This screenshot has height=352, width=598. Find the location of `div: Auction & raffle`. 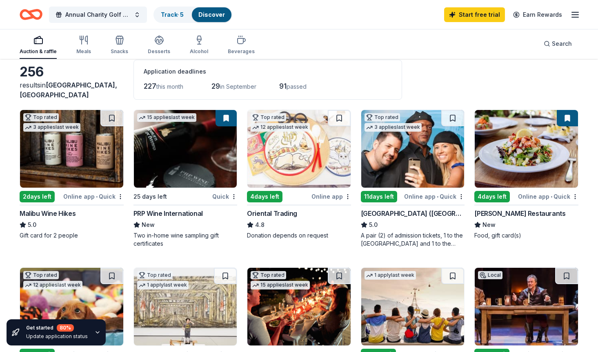

div: Auction & raffle is located at coordinates (38, 51).